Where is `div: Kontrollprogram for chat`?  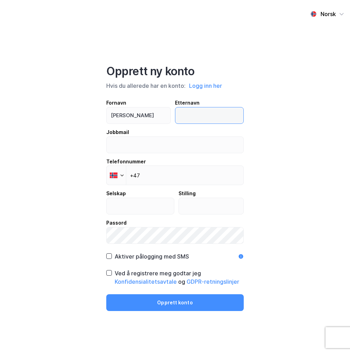 div: Kontrollprogram for chat is located at coordinates (332, 337).